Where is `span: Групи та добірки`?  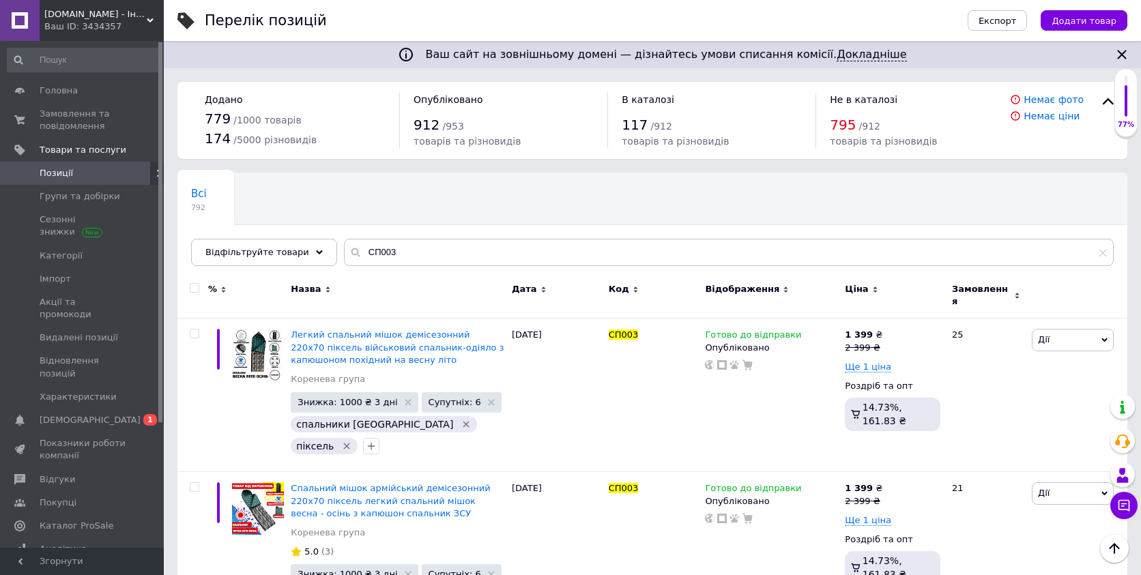
span: Групи та добірки is located at coordinates (80, 197).